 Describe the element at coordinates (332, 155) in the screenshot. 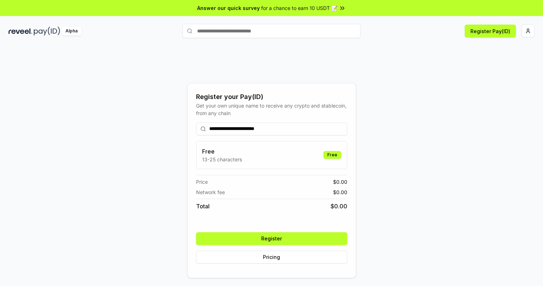

I see `div: Free` at that location.